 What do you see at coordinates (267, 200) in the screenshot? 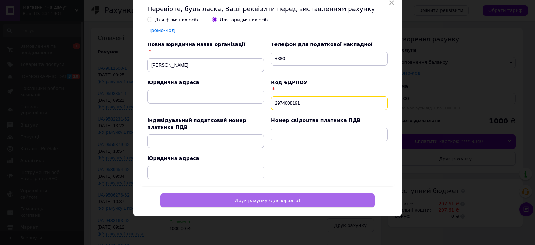
I see `span: Друк рахунку (для юр.осіб)` at bounding box center [267, 200].